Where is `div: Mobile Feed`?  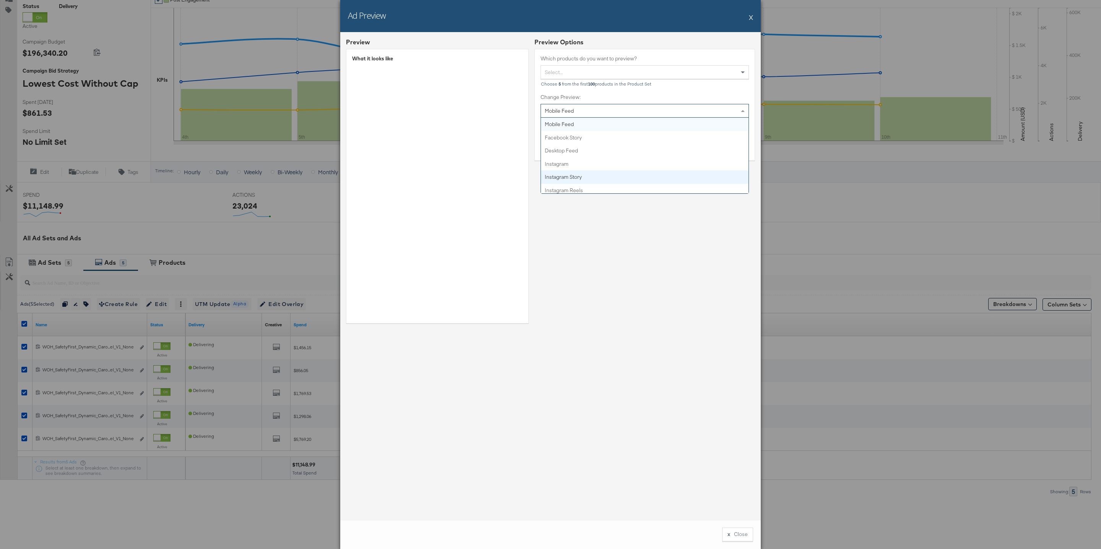 div: Mobile Feed is located at coordinates (644, 124).